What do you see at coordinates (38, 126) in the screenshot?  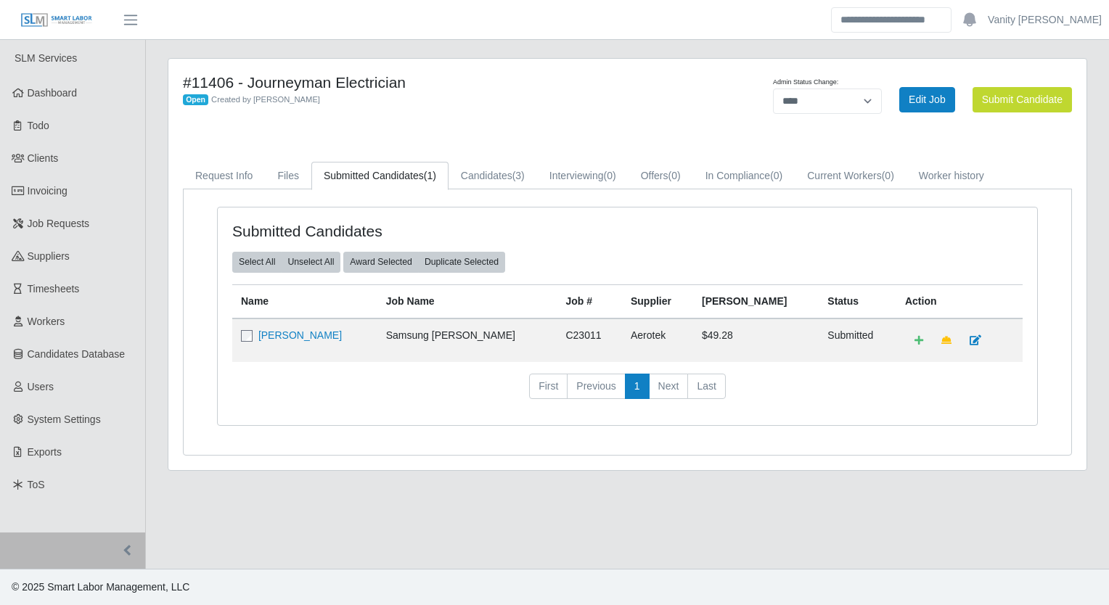 I see `span: Todo` at bounding box center [38, 126].